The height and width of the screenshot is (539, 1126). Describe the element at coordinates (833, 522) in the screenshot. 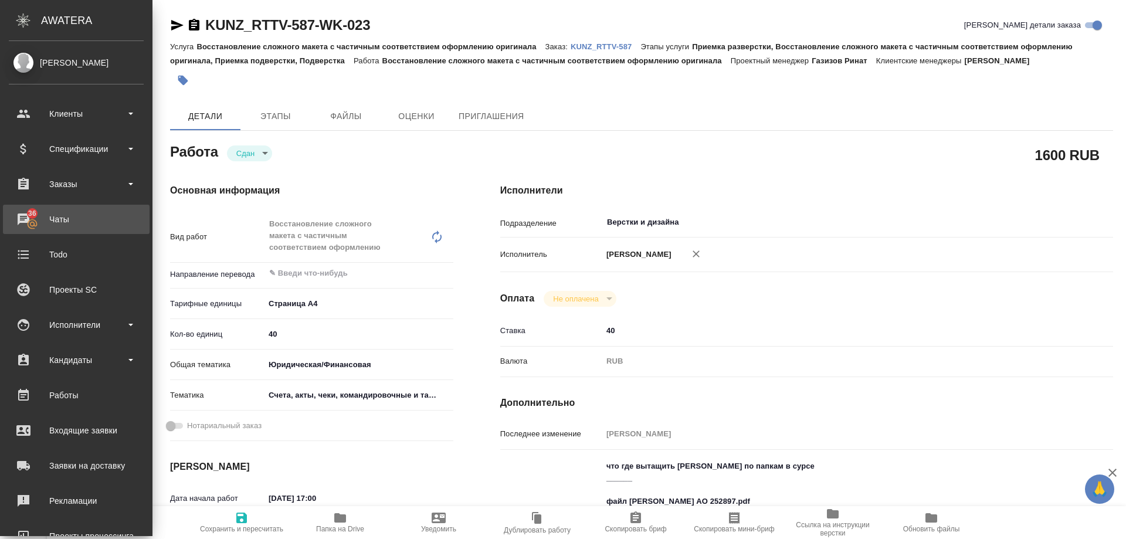

I see `button: Ссылка на инструкции верстки` at that location.